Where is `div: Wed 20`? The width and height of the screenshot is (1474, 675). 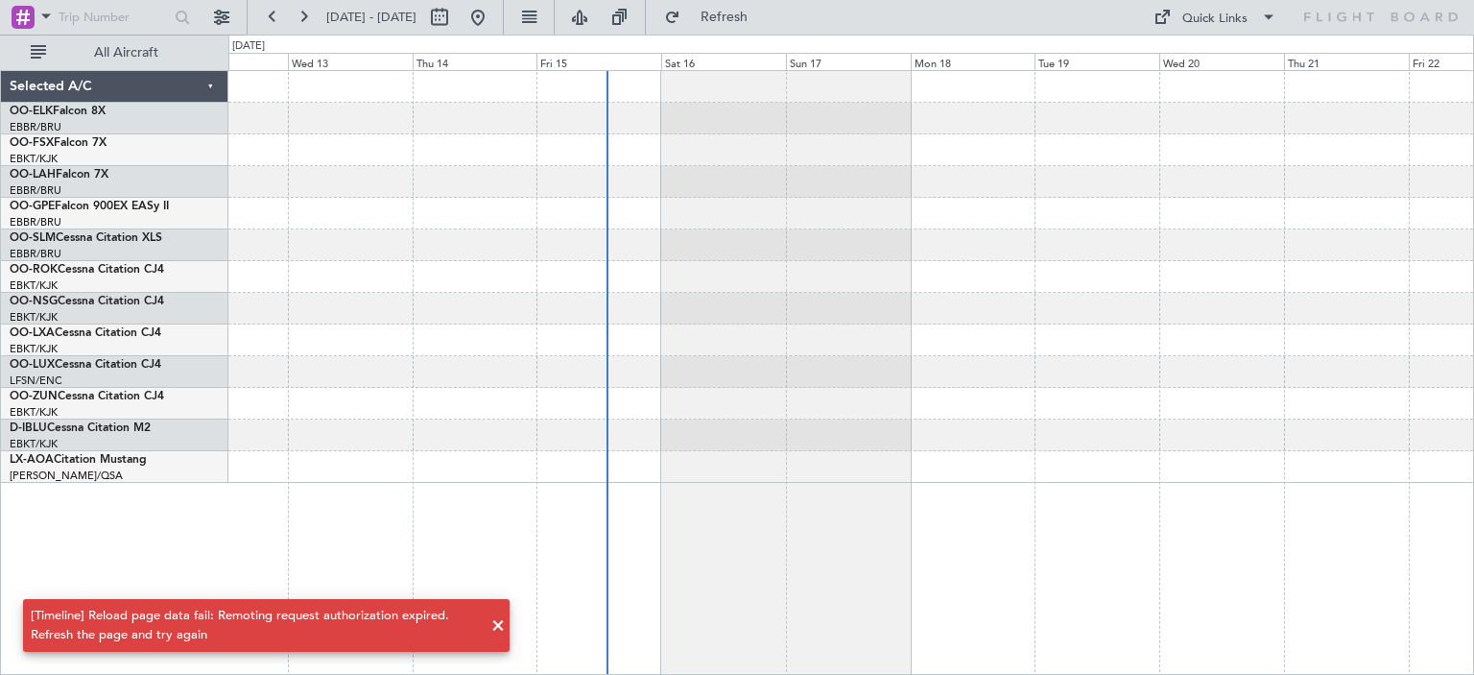 div: Wed 20 is located at coordinates (1222, 61).